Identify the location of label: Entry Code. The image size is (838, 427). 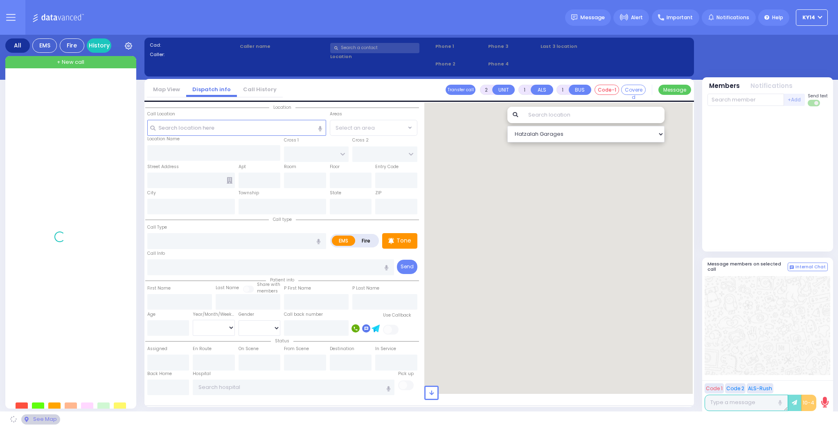
(387, 167).